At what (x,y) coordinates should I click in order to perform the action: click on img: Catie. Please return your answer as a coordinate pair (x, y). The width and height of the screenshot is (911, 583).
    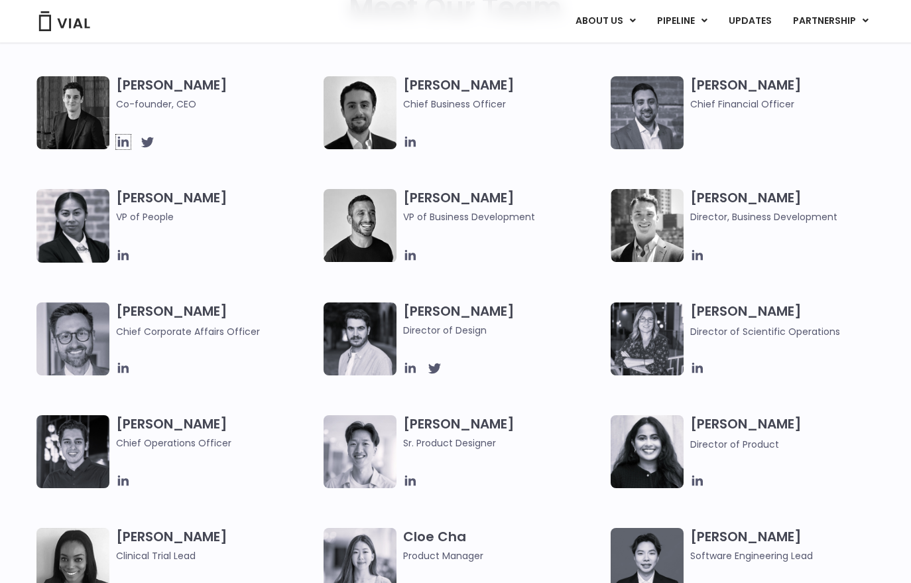
    Looking at the image, I should click on (73, 226).